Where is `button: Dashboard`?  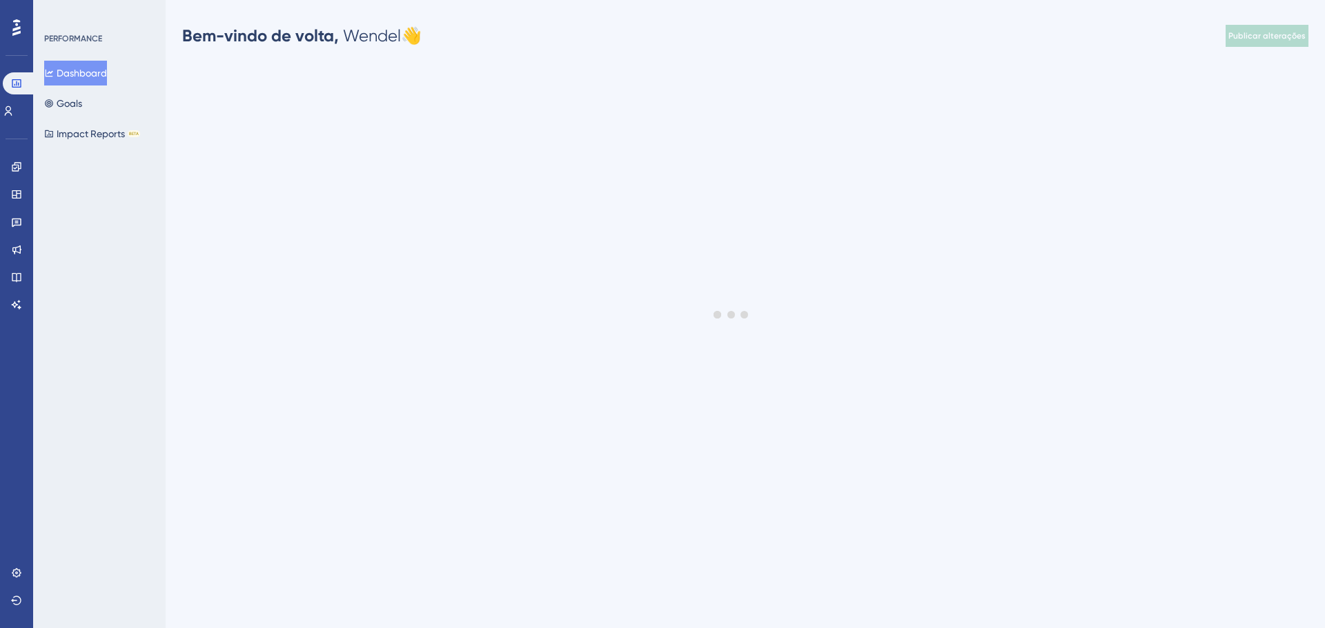 button: Dashboard is located at coordinates (75, 73).